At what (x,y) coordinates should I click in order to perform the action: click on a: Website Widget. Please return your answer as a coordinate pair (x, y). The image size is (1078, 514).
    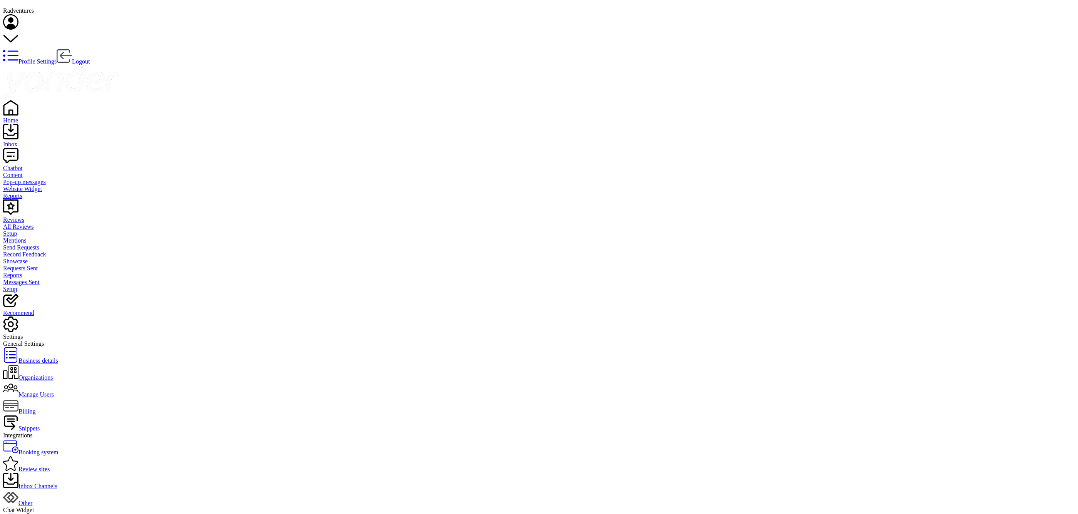
    Looking at the image, I should click on (539, 189).